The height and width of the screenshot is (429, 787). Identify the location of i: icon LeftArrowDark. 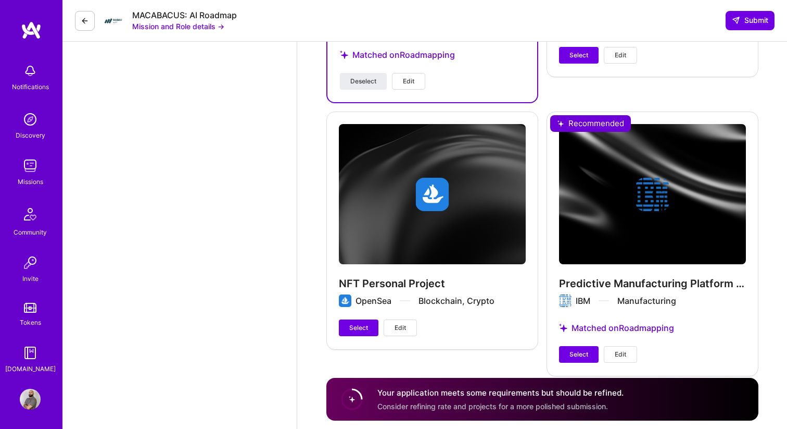
(85, 21).